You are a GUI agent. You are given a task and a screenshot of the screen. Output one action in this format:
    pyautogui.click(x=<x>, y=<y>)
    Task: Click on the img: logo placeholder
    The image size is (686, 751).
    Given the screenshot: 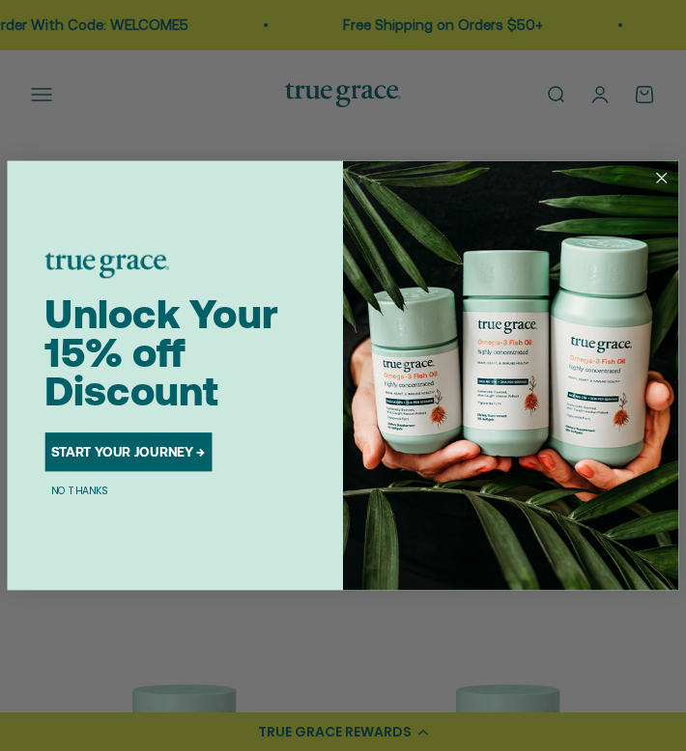 What is the action you would take?
    pyautogui.click(x=106, y=266)
    